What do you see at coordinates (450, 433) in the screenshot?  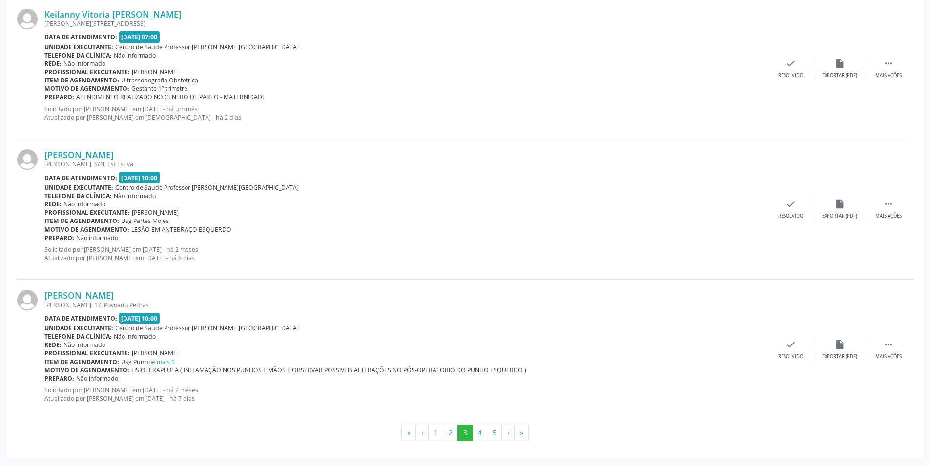 I see `button: Go to page 2` at bounding box center [450, 433].